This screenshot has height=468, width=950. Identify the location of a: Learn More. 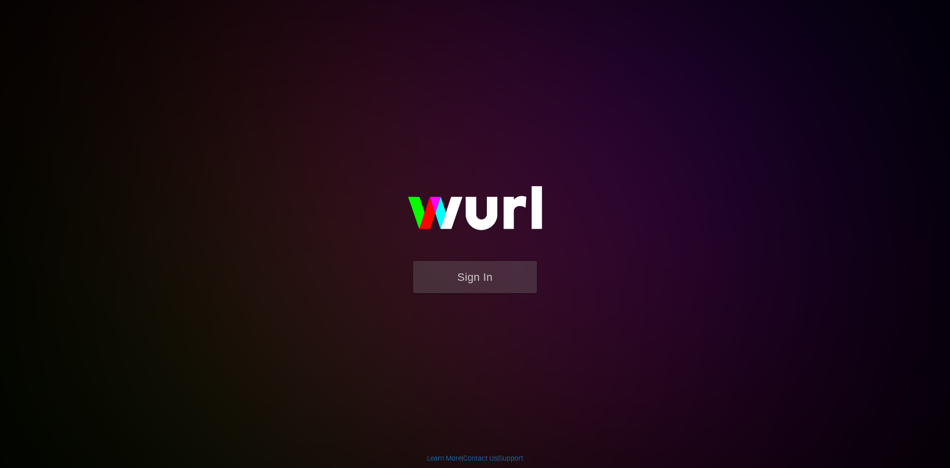
(444, 458).